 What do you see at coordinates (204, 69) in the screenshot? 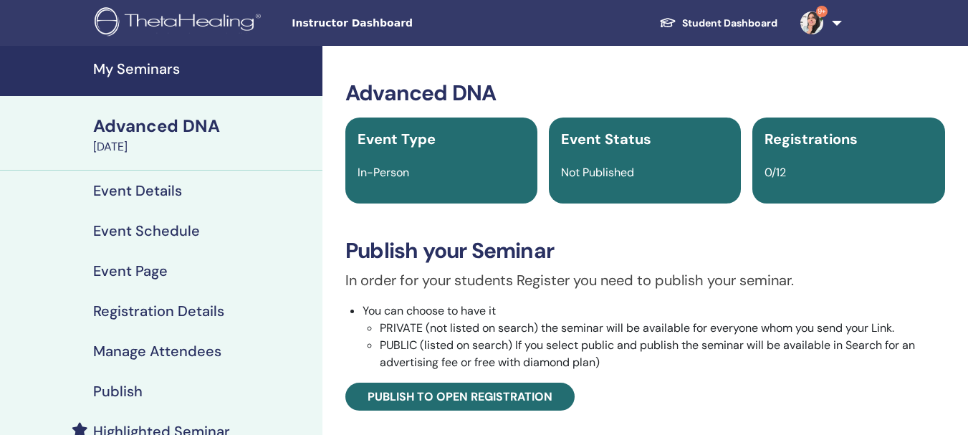
I see `h4: My Seminars` at bounding box center [204, 69].